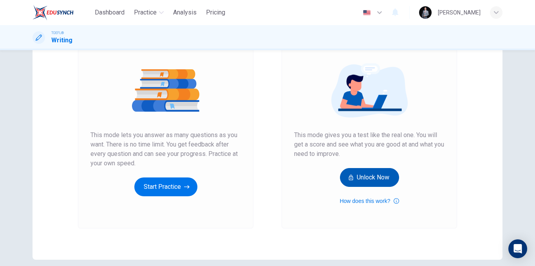 This screenshot has width=535, height=266. Describe the element at coordinates (216, 13) in the screenshot. I see `button: Pricing` at that location.